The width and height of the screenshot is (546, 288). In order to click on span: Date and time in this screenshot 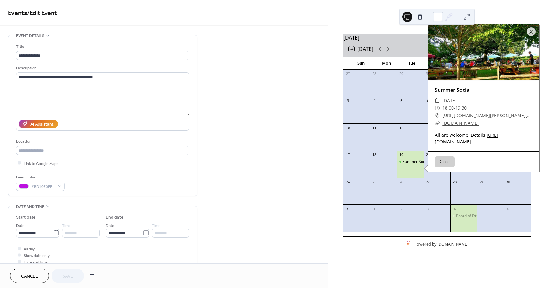, I will do `click(30, 206)`.